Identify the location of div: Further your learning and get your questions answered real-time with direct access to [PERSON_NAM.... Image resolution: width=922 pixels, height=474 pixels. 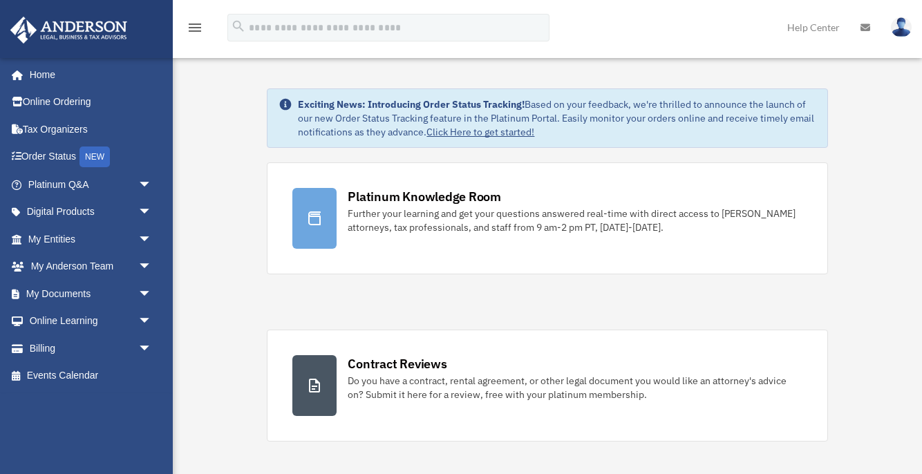
(575, 221).